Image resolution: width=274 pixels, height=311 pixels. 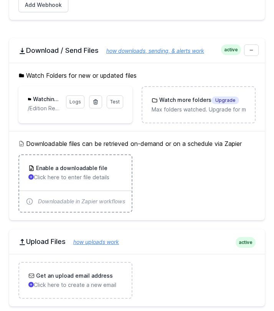 What do you see at coordinates (75, 285) in the screenshot?
I see `p: Click here to create a new email` at bounding box center [75, 285].